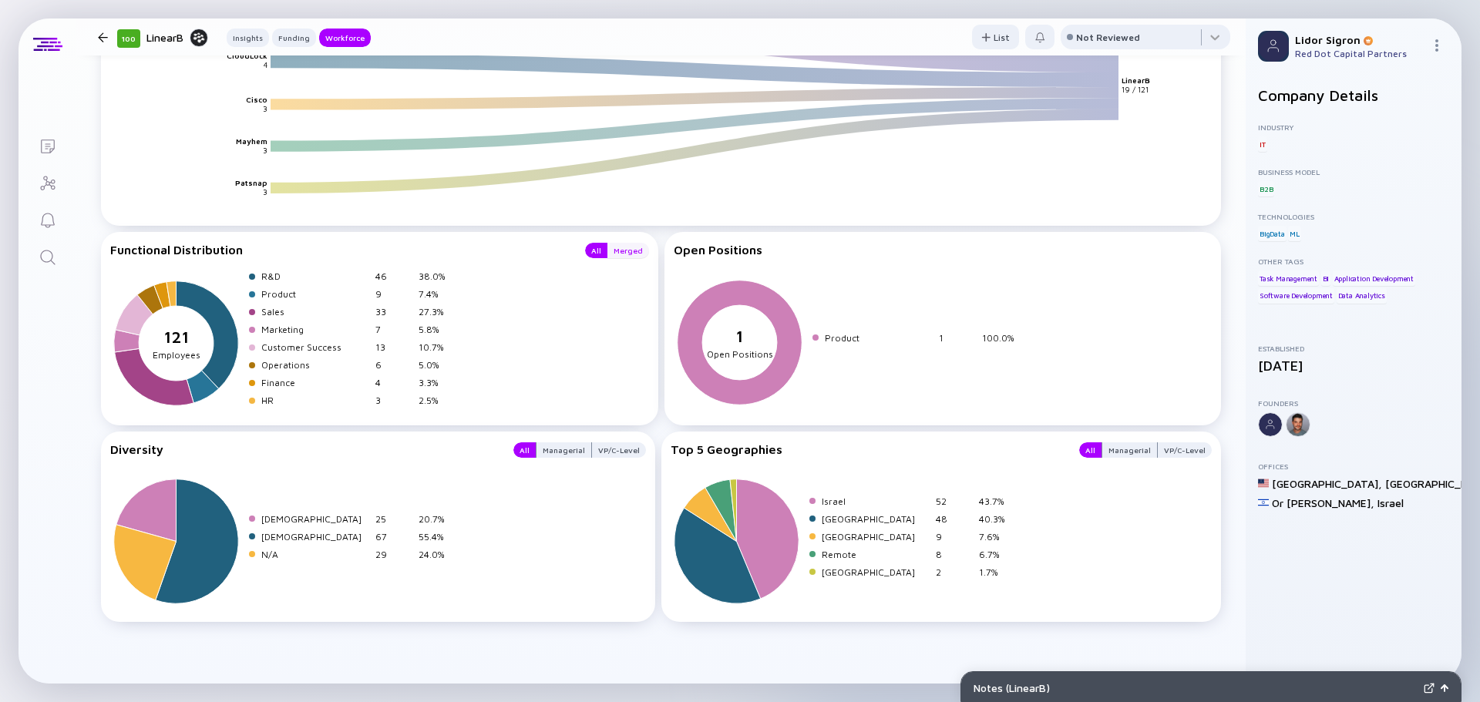 The image size is (1480, 702). I want to click on div: Industry, so click(1353, 127).